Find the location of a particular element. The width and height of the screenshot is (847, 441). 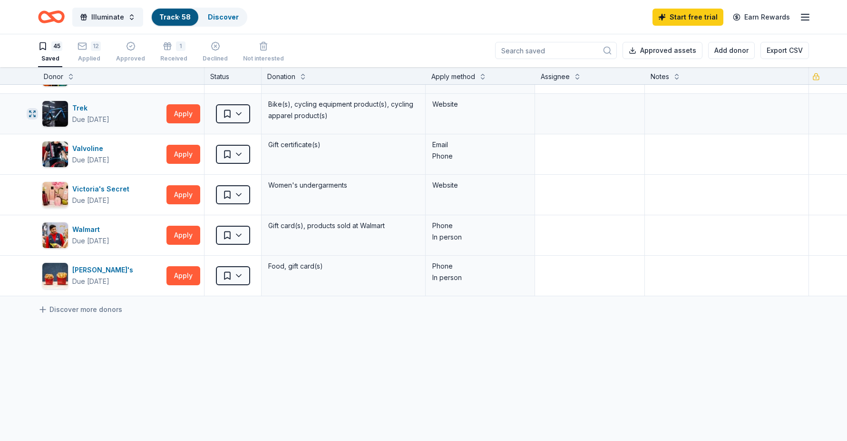

div: Donation is located at coordinates (281, 77).